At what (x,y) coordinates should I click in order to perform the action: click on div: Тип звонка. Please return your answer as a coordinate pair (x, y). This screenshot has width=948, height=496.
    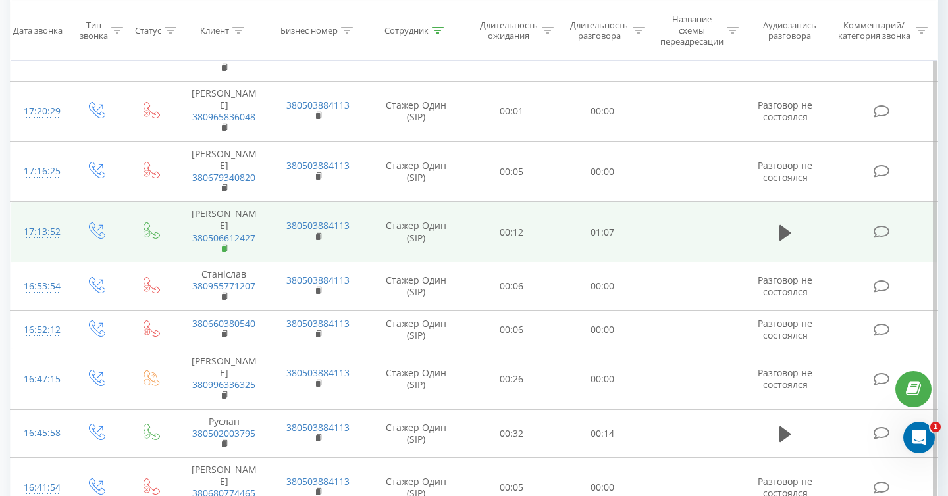
    Looking at the image, I should click on (93, 30).